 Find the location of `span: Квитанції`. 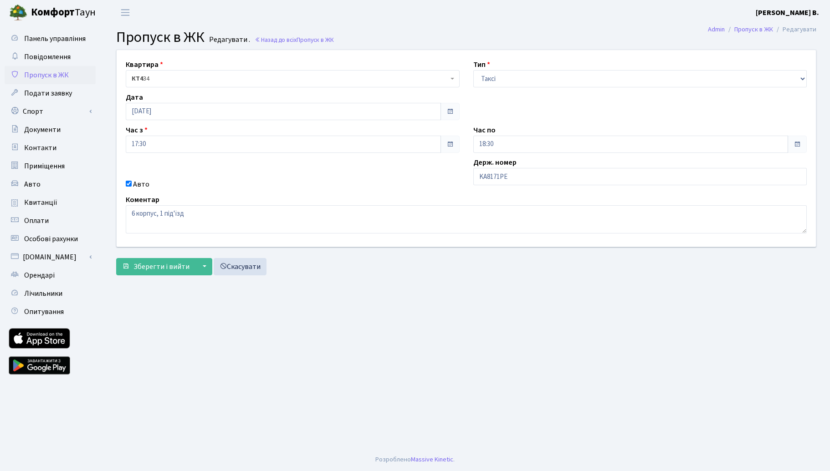

span: Квитанції is located at coordinates (41, 203).